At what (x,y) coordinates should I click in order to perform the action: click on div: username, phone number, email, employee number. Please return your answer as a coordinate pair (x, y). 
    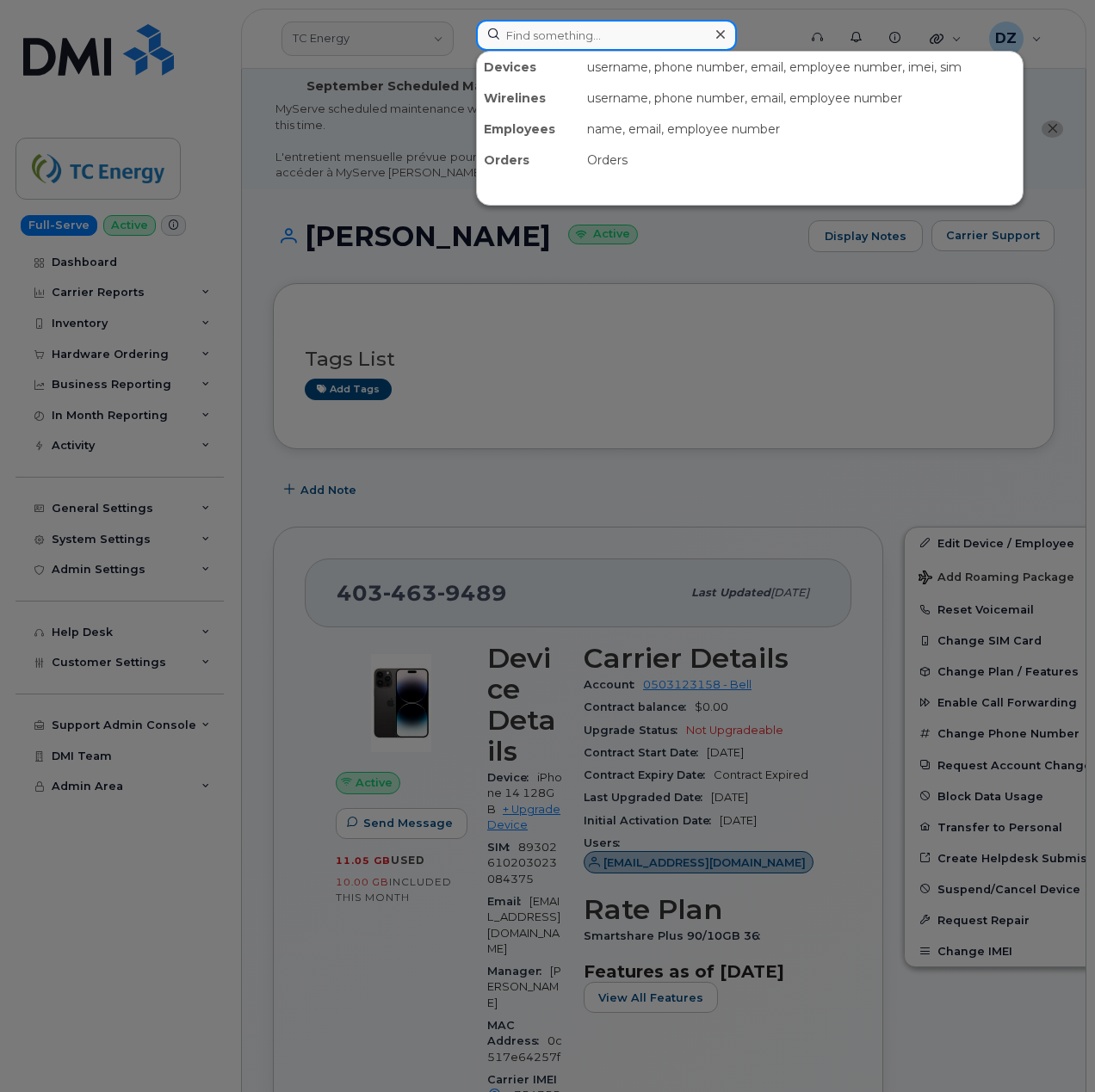
    Looking at the image, I should click on (801, 98).